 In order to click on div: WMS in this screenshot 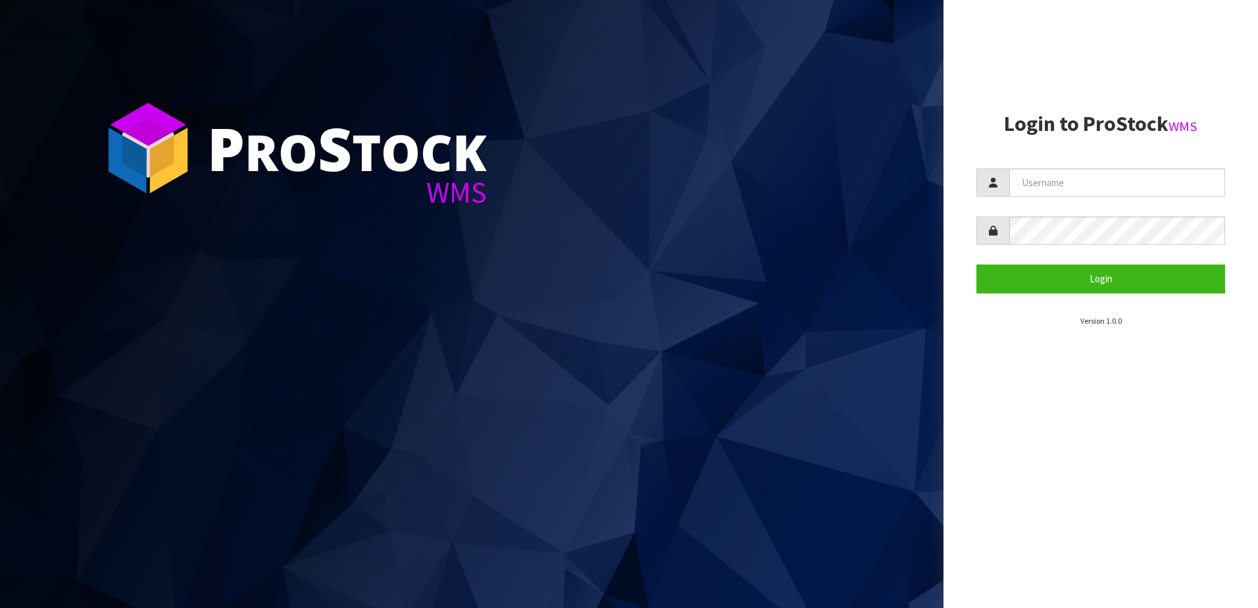, I will do `click(347, 192)`.